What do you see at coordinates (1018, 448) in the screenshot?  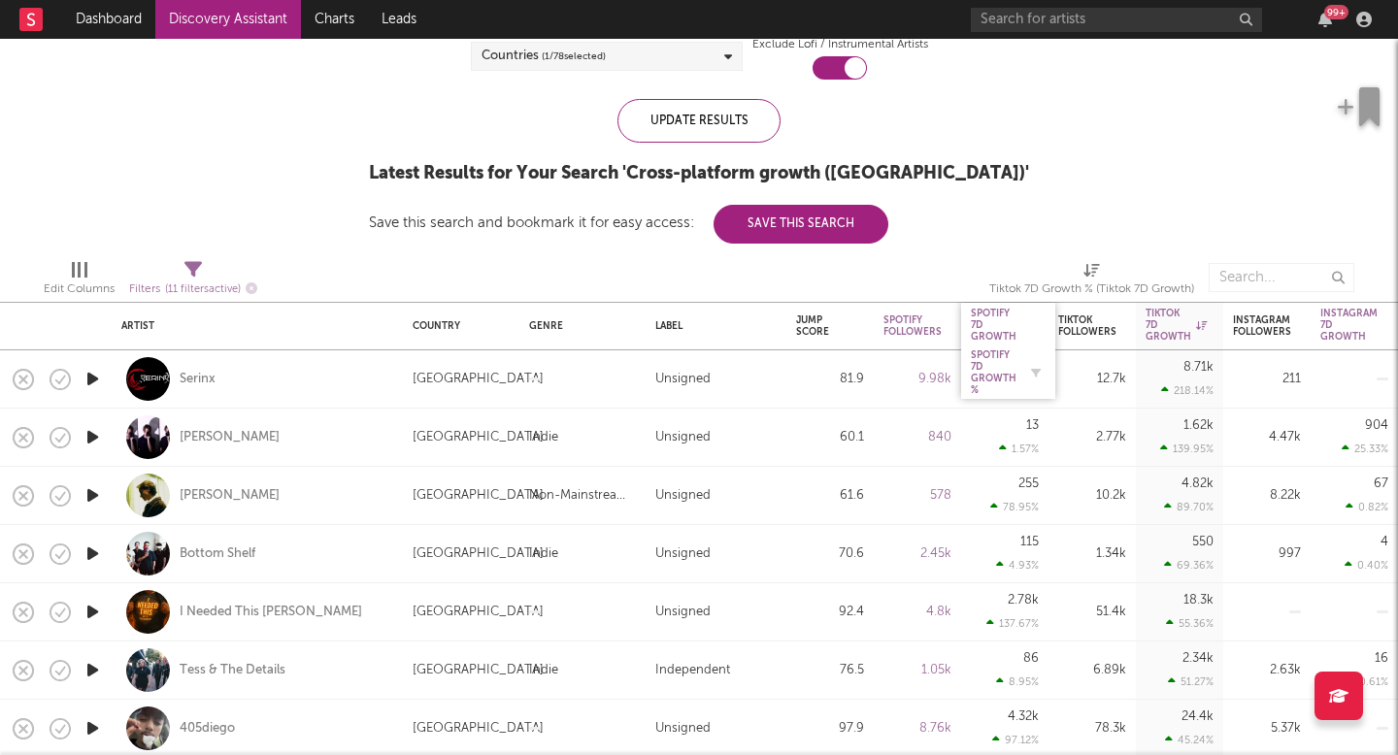 I see `div: 1.57 %` at bounding box center [1018, 448].